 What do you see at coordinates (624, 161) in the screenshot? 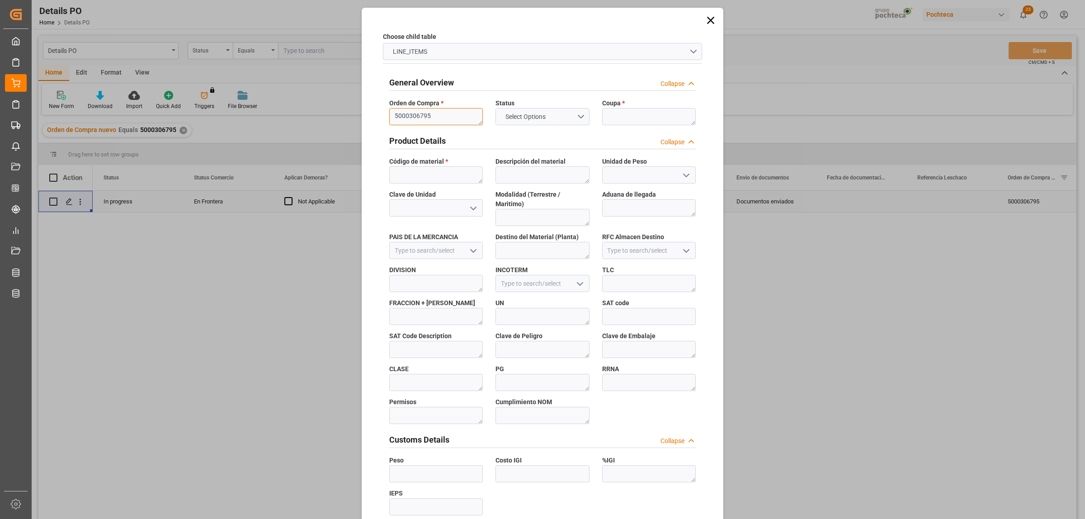
I see `span: Unidad de Peso` at bounding box center [624, 161].